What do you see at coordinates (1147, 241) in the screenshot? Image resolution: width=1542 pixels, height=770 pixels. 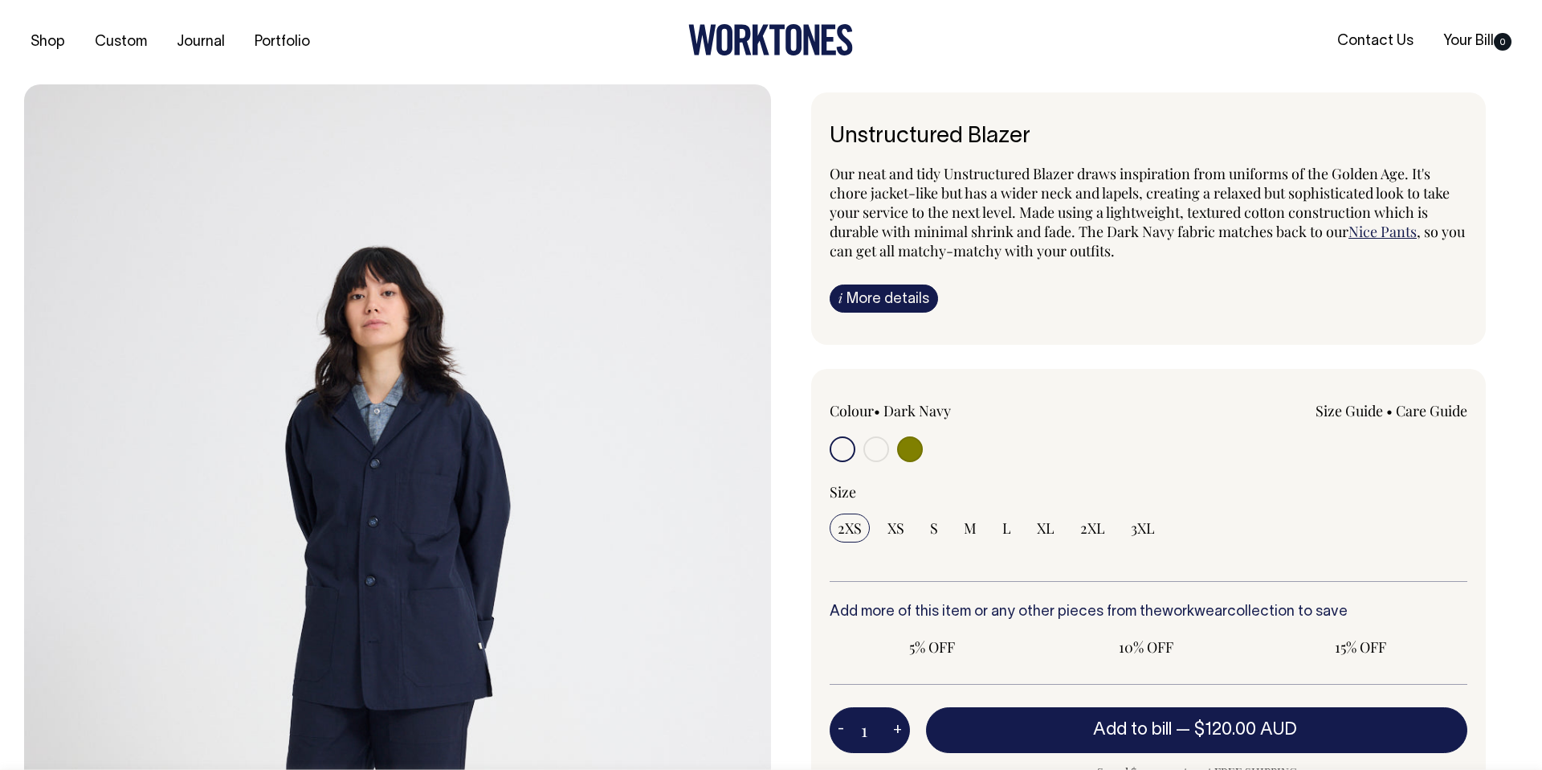 I see `span: , so you can get all matchy-matchy with your outfits.` at bounding box center [1147, 241].